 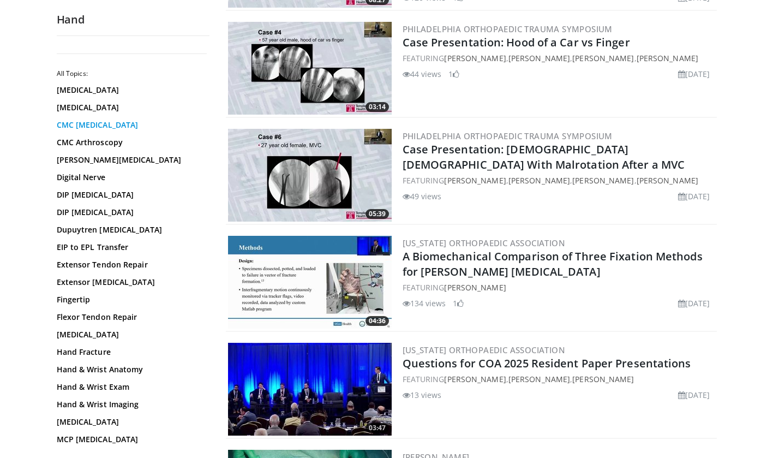 I want to click on a: 03:47, so click(x=310, y=389).